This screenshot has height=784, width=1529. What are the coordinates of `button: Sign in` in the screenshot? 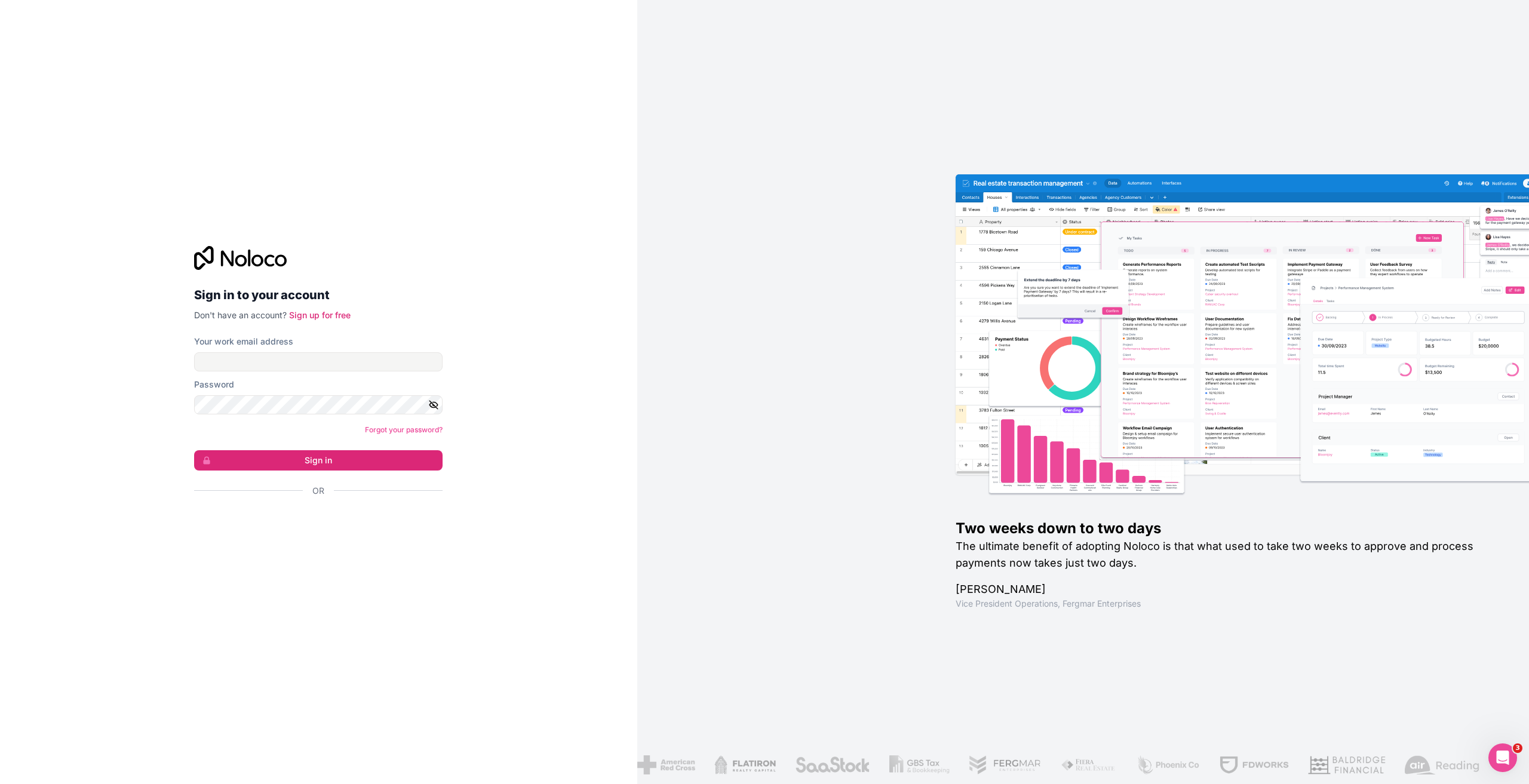 It's located at (318, 460).